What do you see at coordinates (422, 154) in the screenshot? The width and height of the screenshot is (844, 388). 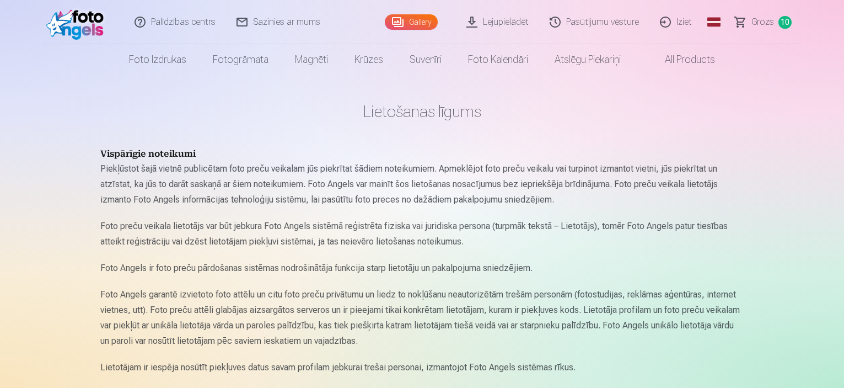 I see `h4: Vispārīgie noteikumi` at bounding box center [422, 154].